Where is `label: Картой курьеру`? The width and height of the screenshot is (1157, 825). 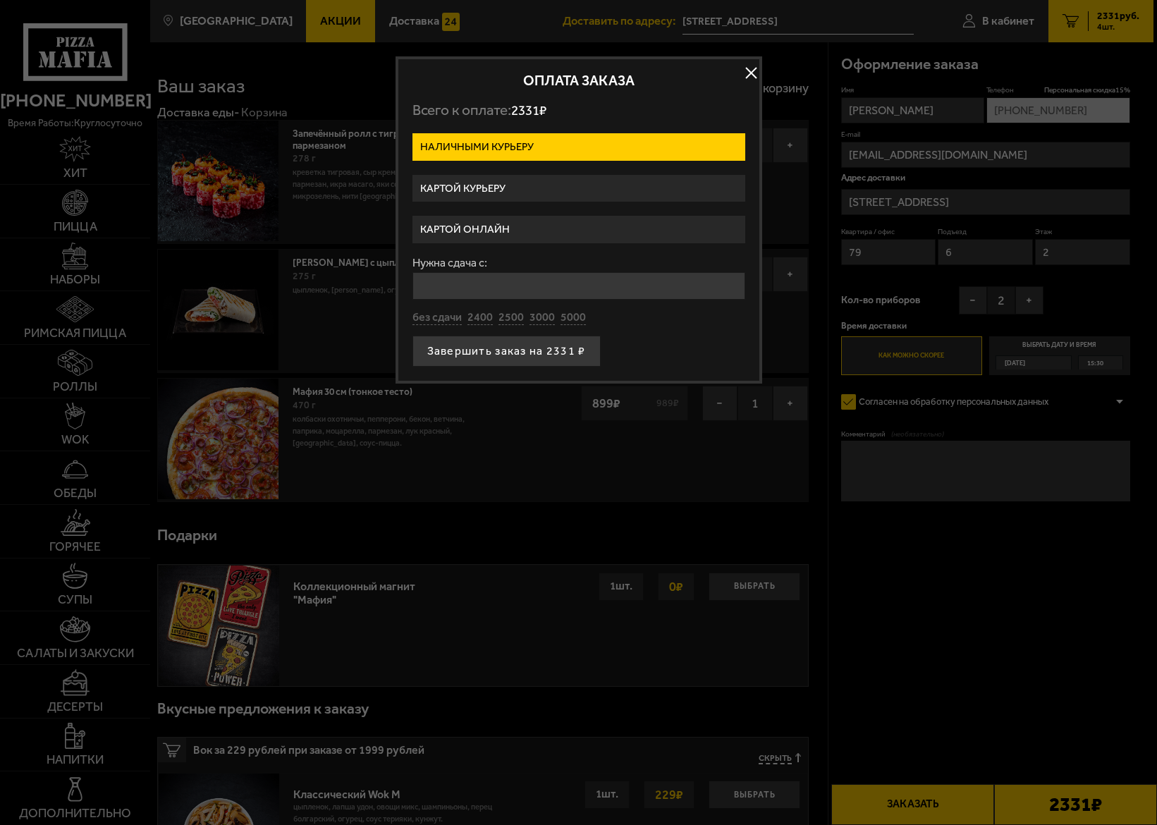 label: Картой курьеру is located at coordinates (579, 188).